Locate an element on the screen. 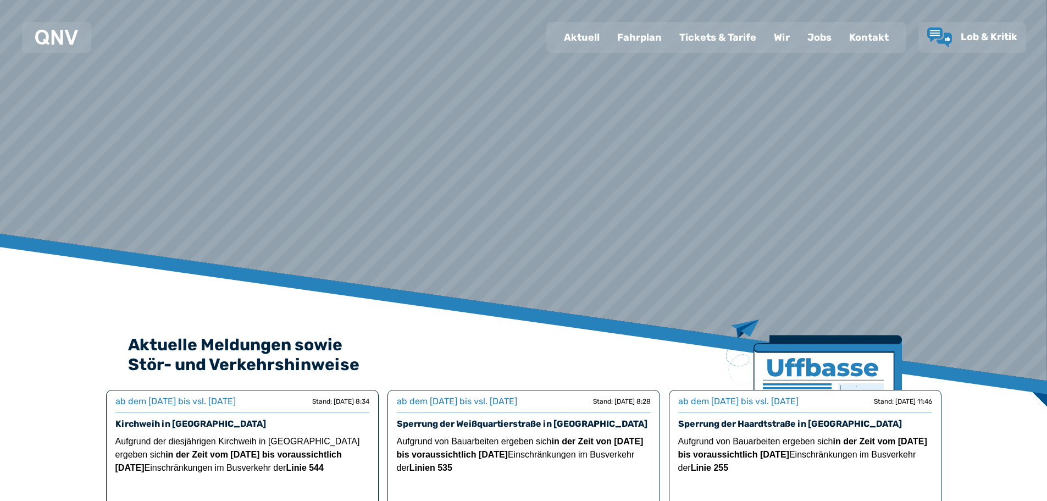 The height and width of the screenshot is (501, 1047). a: Lob & Kritik is located at coordinates (972, 37).